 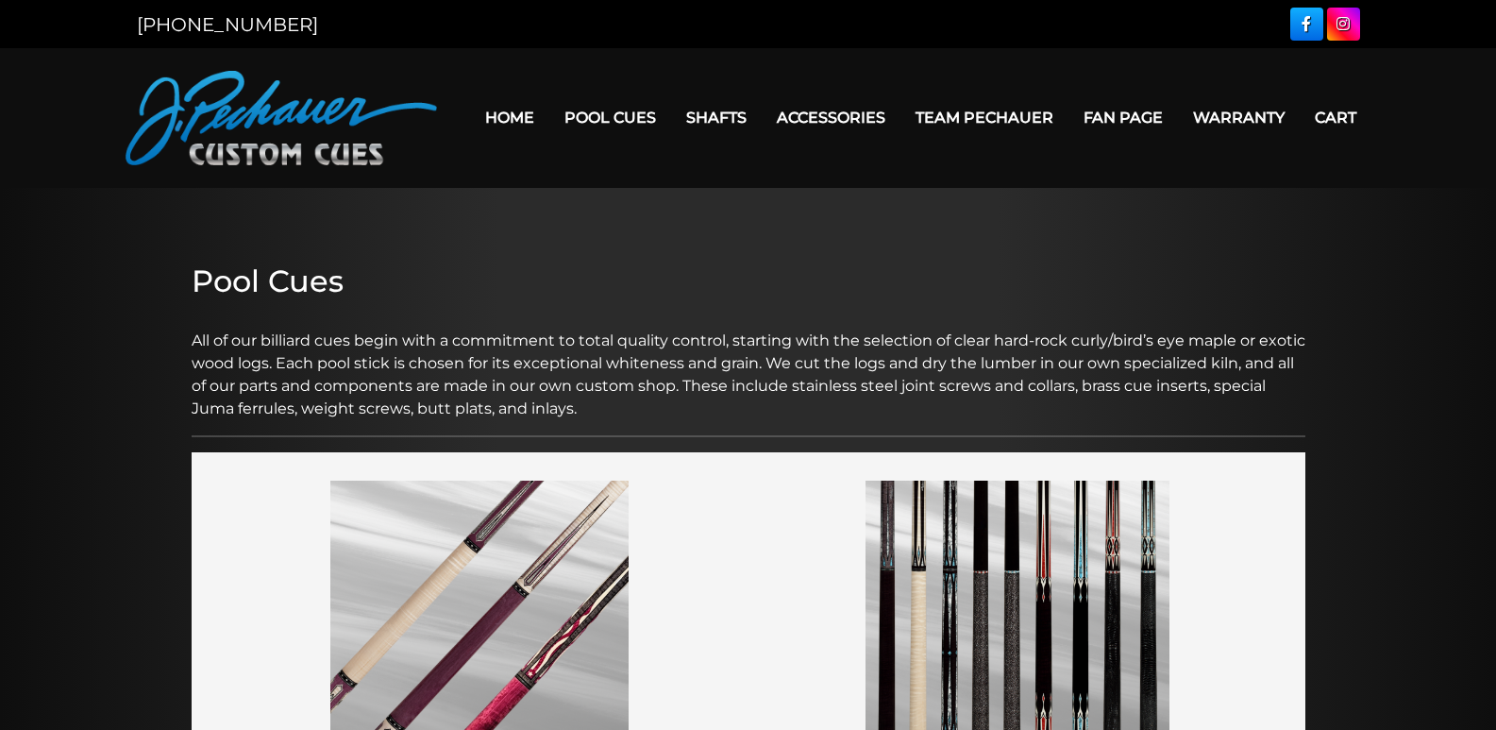 What do you see at coordinates (985, 117) in the screenshot?
I see `a: Team Pechauer` at bounding box center [985, 117].